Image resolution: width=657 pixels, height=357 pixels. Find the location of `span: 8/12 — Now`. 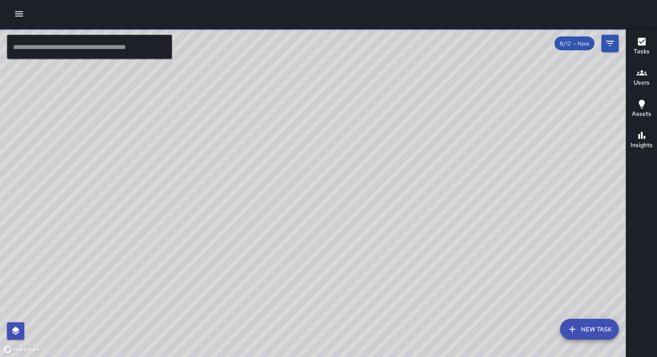

span: 8/12 — Now is located at coordinates (574, 43).